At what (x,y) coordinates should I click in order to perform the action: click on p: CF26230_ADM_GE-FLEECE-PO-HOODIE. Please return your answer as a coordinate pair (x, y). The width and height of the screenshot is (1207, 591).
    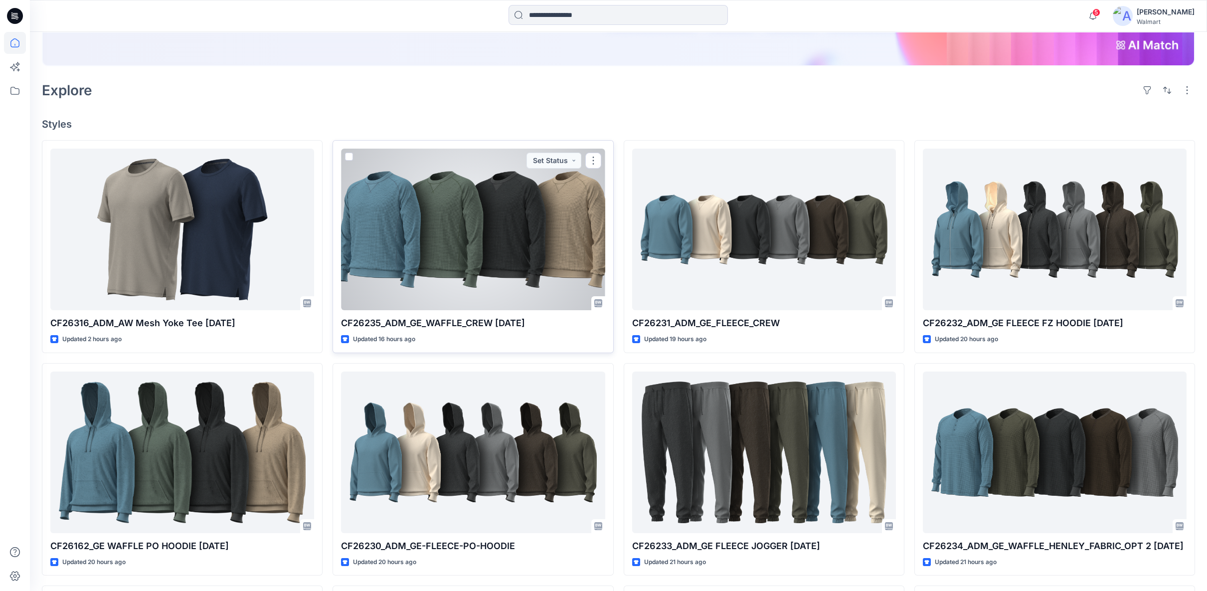
    Looking at the image, I should click on (473, 546).